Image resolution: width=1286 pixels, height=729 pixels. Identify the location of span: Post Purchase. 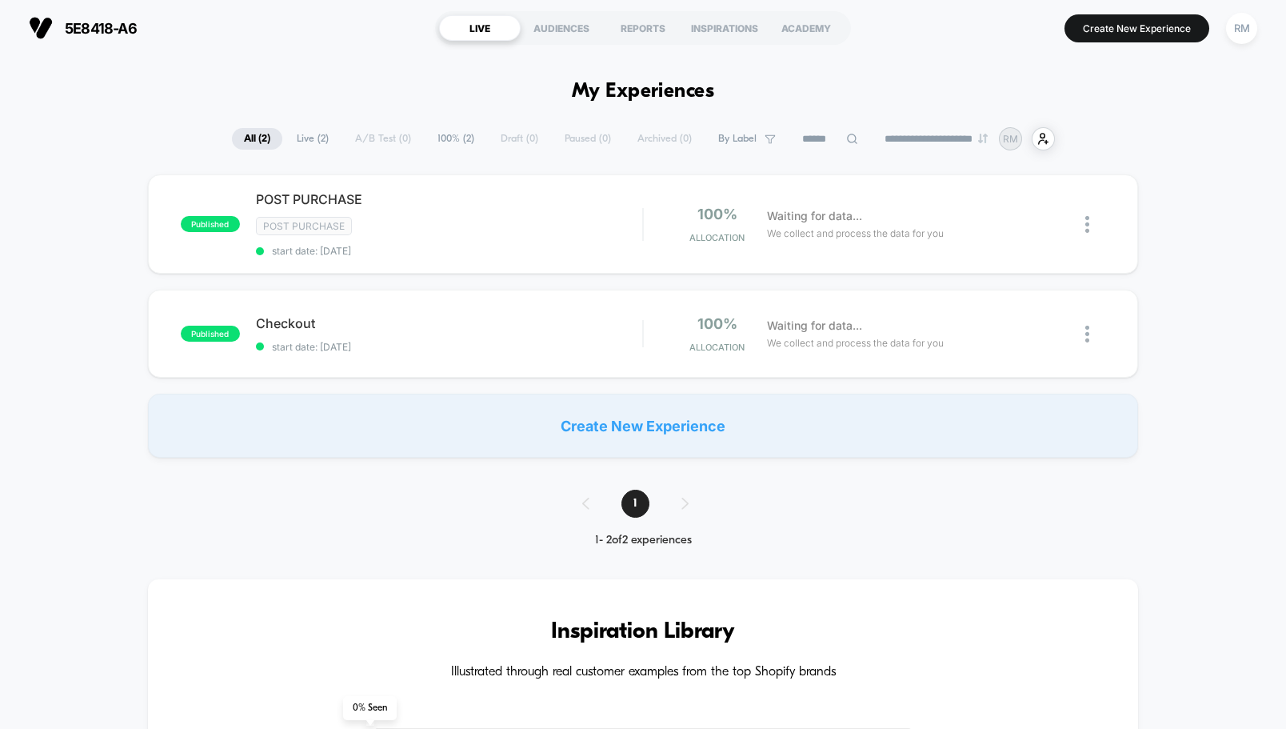
(304, 226).